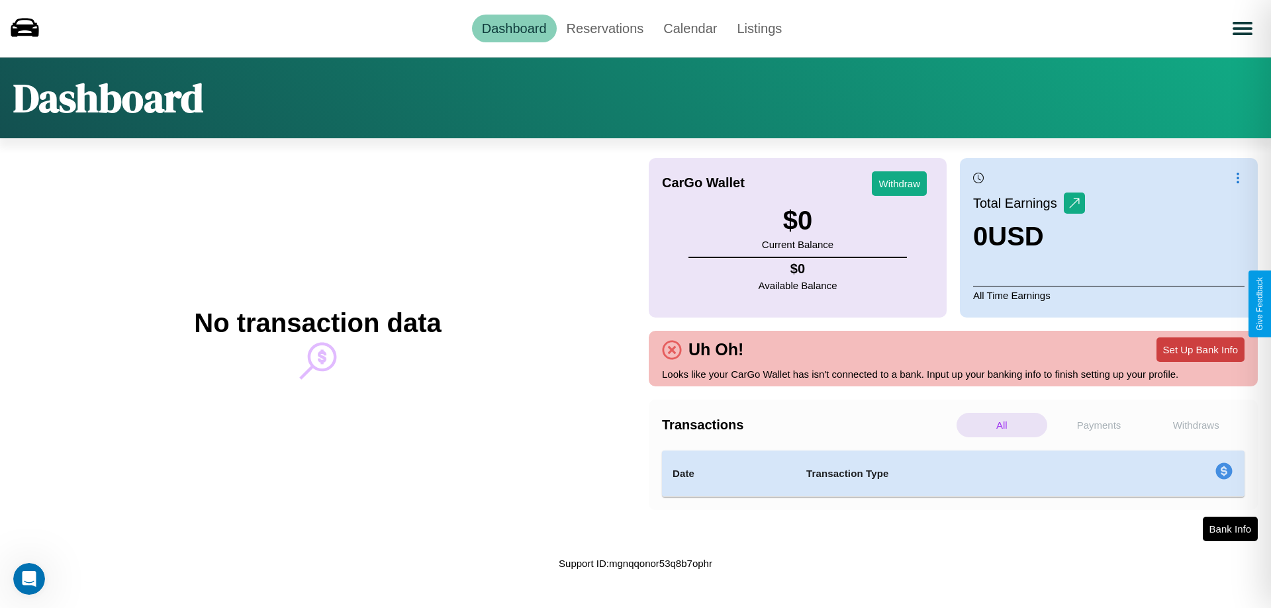  Describe the element at coordinates (636, 563) in the screenshot. I see `p: Support ID: mgnqqonor53q8b7ophr` at that location.